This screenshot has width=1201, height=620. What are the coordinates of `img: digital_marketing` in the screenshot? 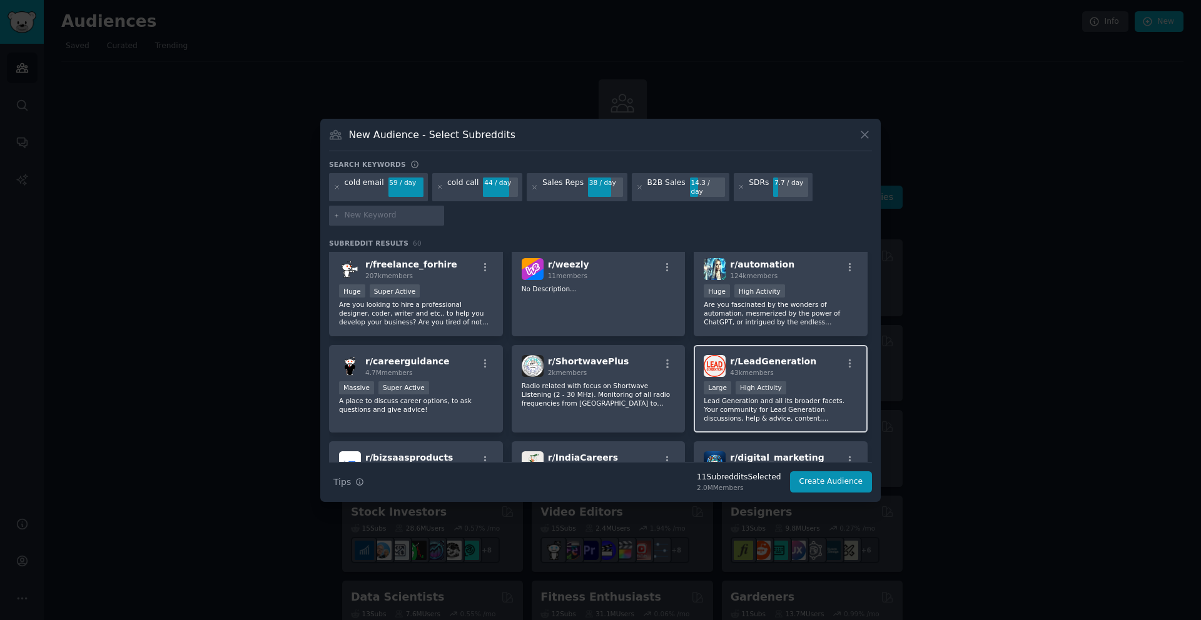 It's located at (714, 462).